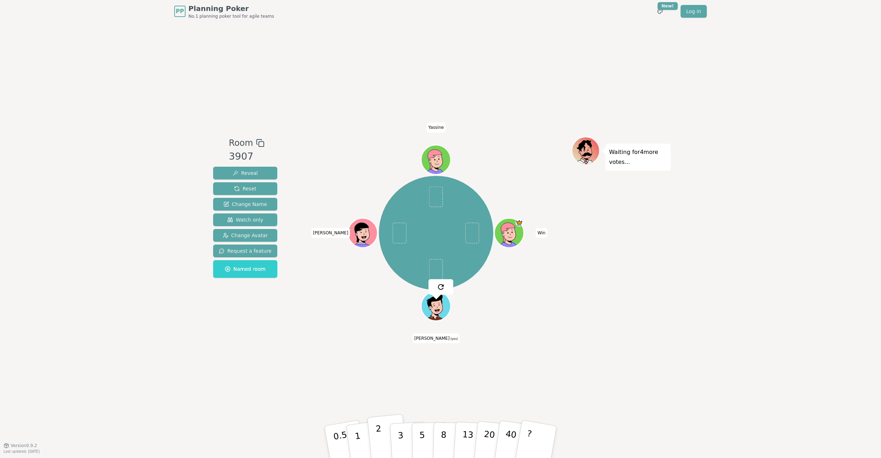 Image resolution: width=881 pixels, height=458 pixels. What do you see at coordinates (245, 173) in the screenshot?
I see `button: Reveal` at bounding box center [245, 173].